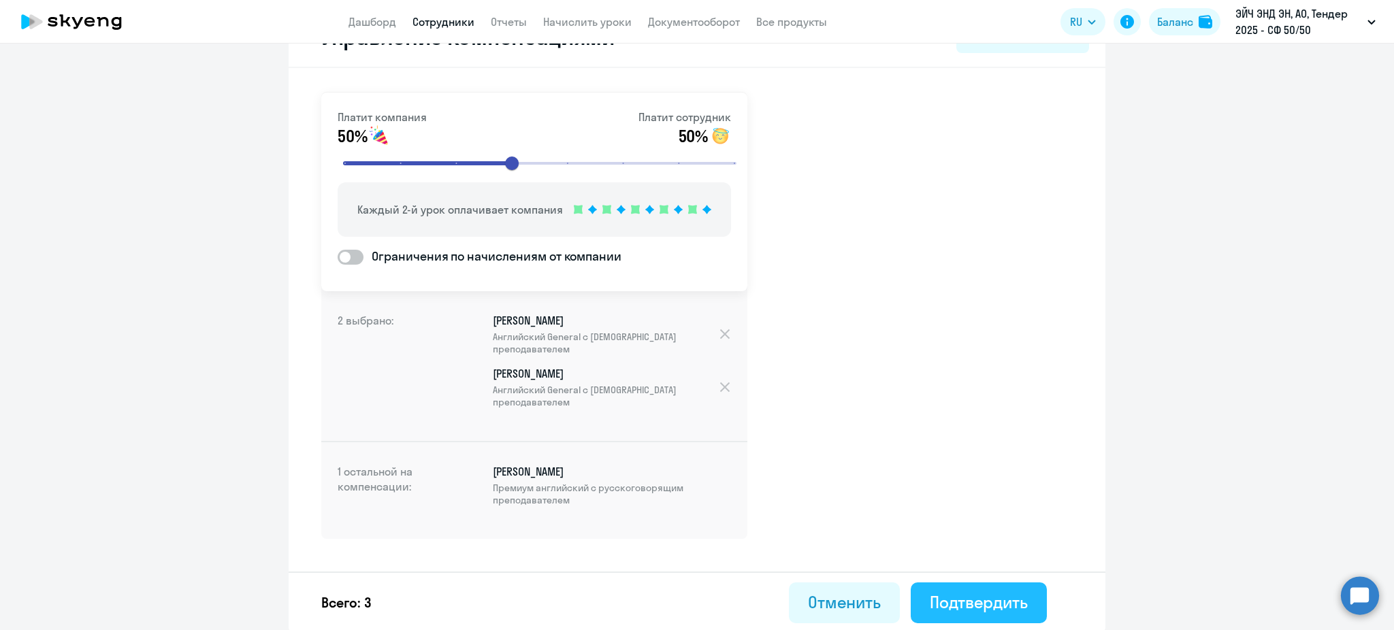 This screenshot has width=1394, height=630. I want to click on a: Дашборд, so click(372, 22).